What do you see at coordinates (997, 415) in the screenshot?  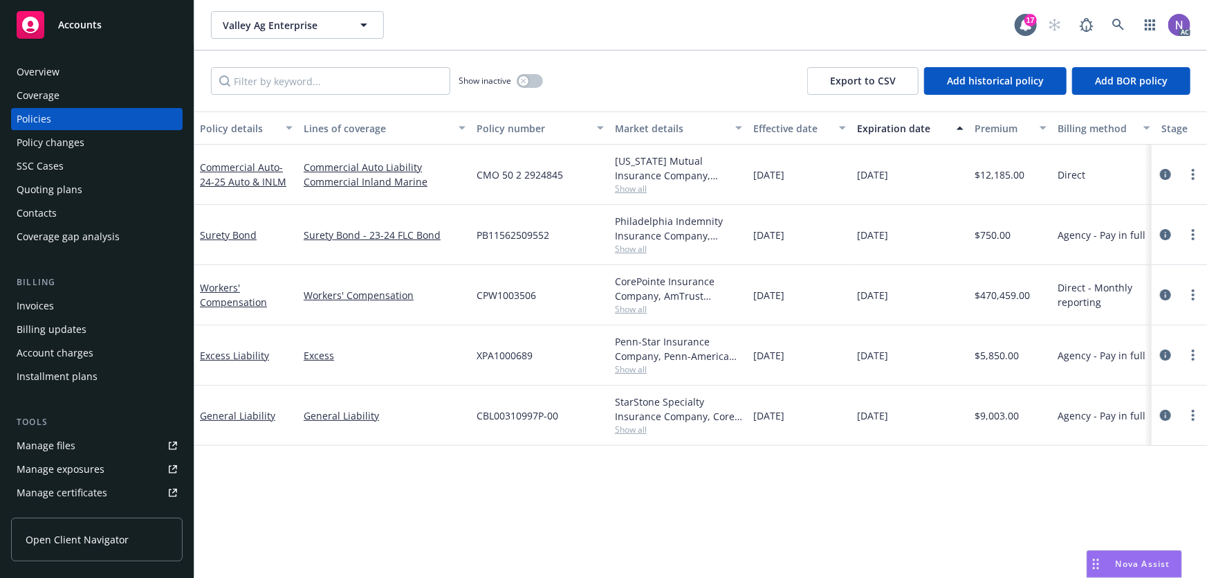 I see `span: $9,003.00` at bounding box center [997, 415].